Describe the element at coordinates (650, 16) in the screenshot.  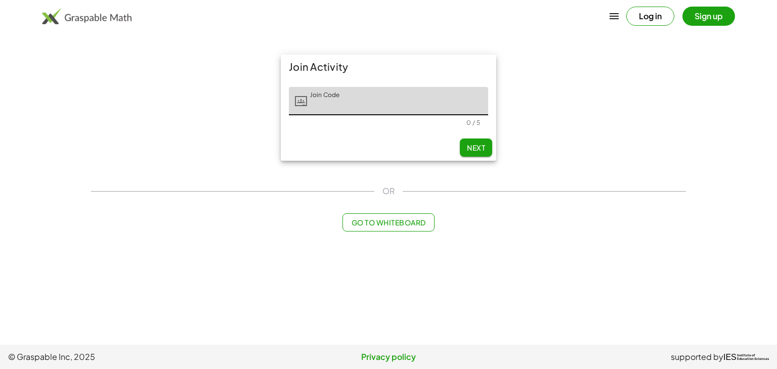
I see `button: Log in` at that location.